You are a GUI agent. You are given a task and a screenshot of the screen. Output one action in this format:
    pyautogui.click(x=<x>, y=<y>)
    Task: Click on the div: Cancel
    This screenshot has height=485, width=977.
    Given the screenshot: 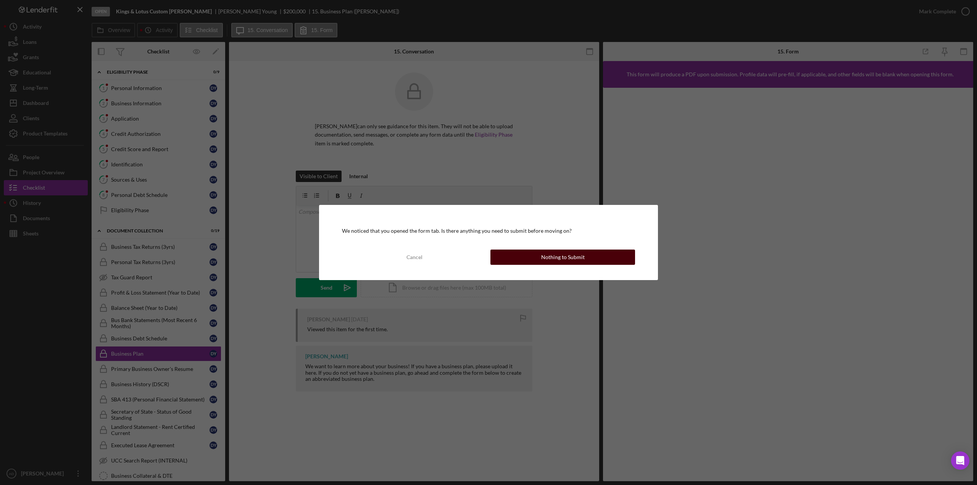 What is the action you would take?
    pyautogui.click(x=414, y=257)
    